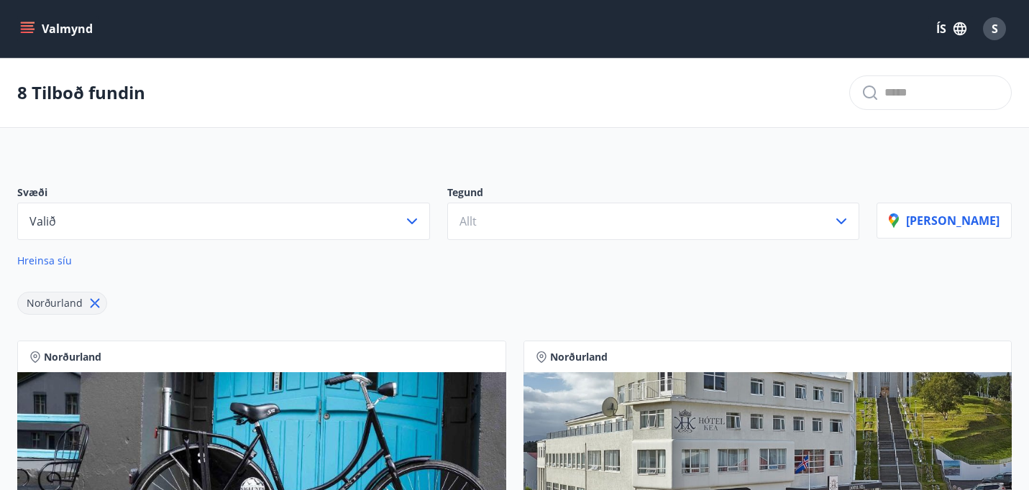  Describe the element at coordinates (81, 93) in the screenshot. I see `p: 8 Tilboð fundin` at that location.